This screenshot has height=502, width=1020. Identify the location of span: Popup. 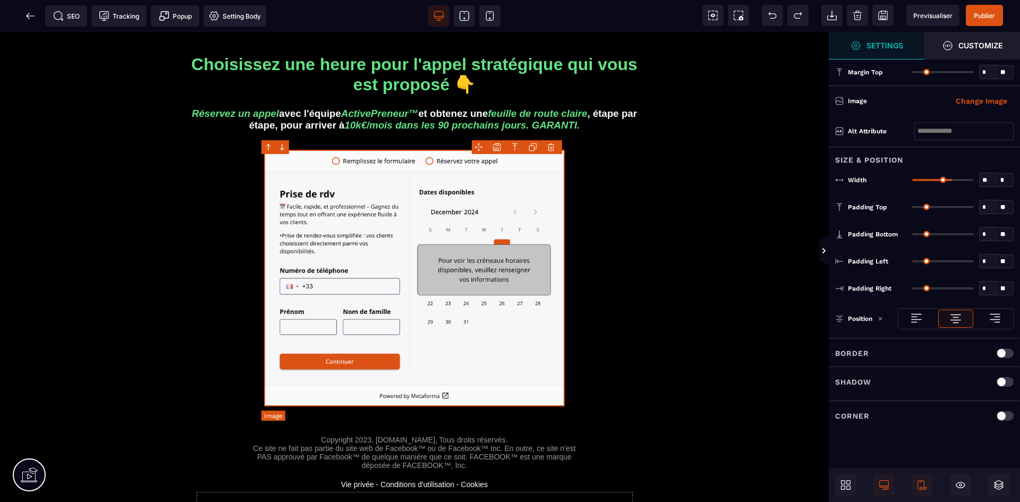
(175, 16).